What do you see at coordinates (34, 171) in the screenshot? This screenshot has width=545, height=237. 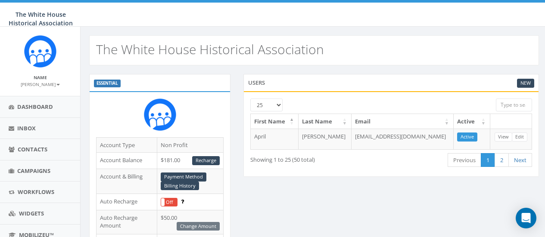 I see `span: Campaigns` at bounding box center [34, 171].